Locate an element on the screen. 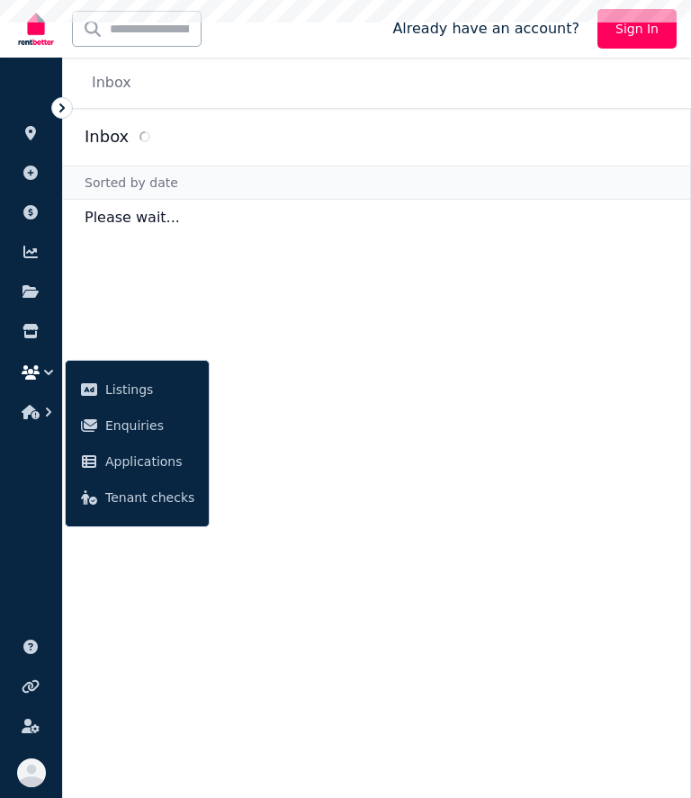 Image resolution: width=691 pixels, height=798 pixels. p: Please wait... is located at coordinates (376, 218).